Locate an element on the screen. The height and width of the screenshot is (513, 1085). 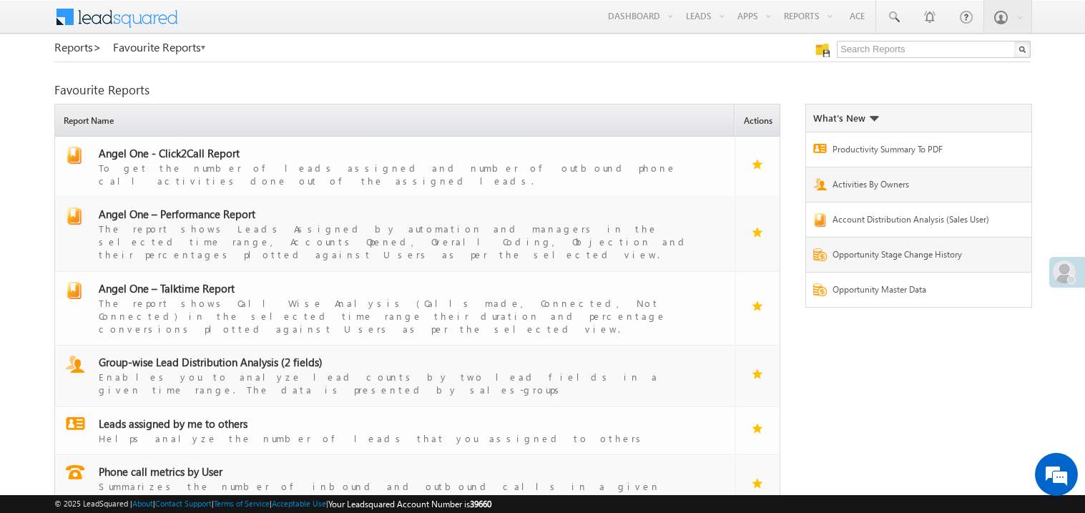
span: Your Leadsquared Account Number is is located at coordinates (410, 504).